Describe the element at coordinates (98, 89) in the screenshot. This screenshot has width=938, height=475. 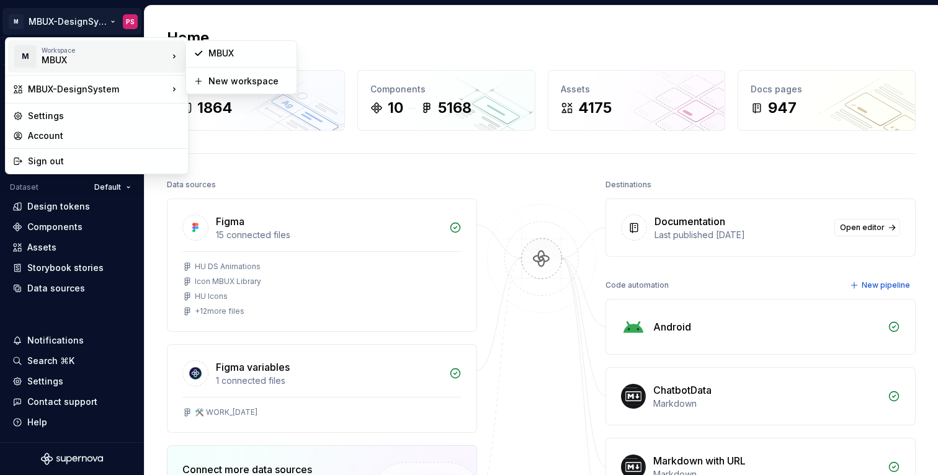
I see `div: MBUX-DesignSystem` at that location.